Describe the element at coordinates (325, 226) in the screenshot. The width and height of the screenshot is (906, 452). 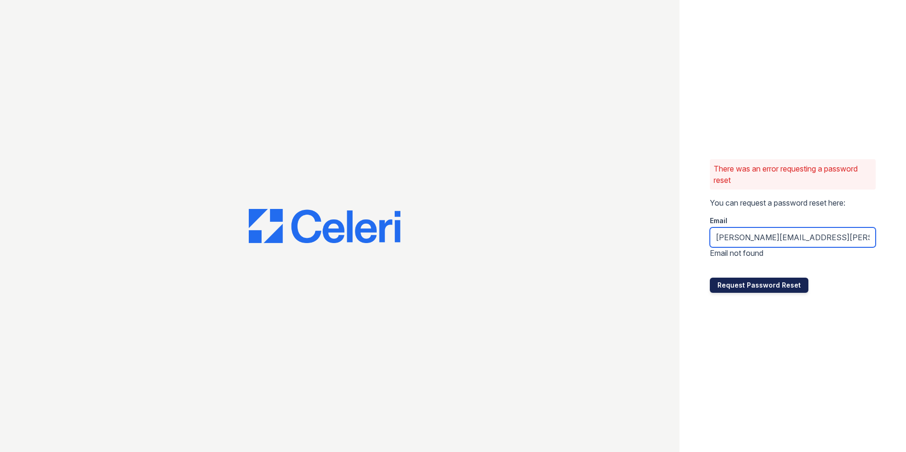
I see `img: CE_Logo_Blue-a8612792a0a2168367f1c8372b55b34899dd931a85d93a1a3d3e32e68fde9ad4.png` at that location.